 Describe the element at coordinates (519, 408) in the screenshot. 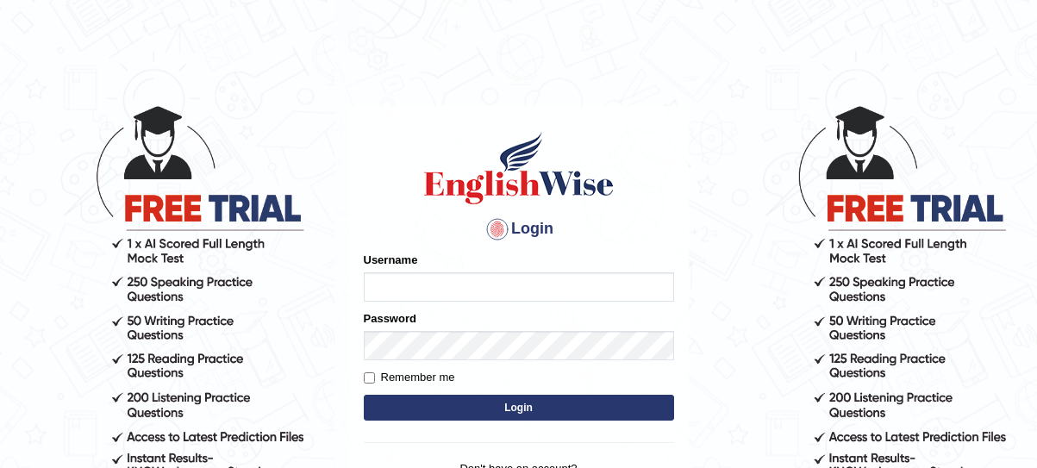

I see `button: Login` at that location.